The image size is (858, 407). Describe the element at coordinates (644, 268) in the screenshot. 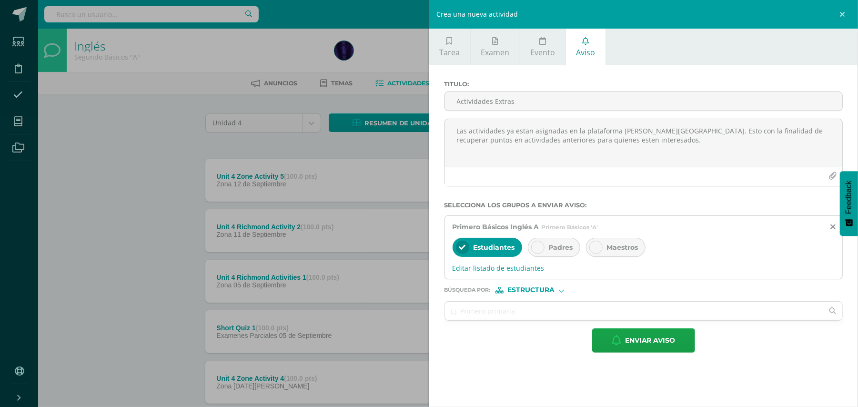

I see `span: Editar listado de estudiantes` at that location.